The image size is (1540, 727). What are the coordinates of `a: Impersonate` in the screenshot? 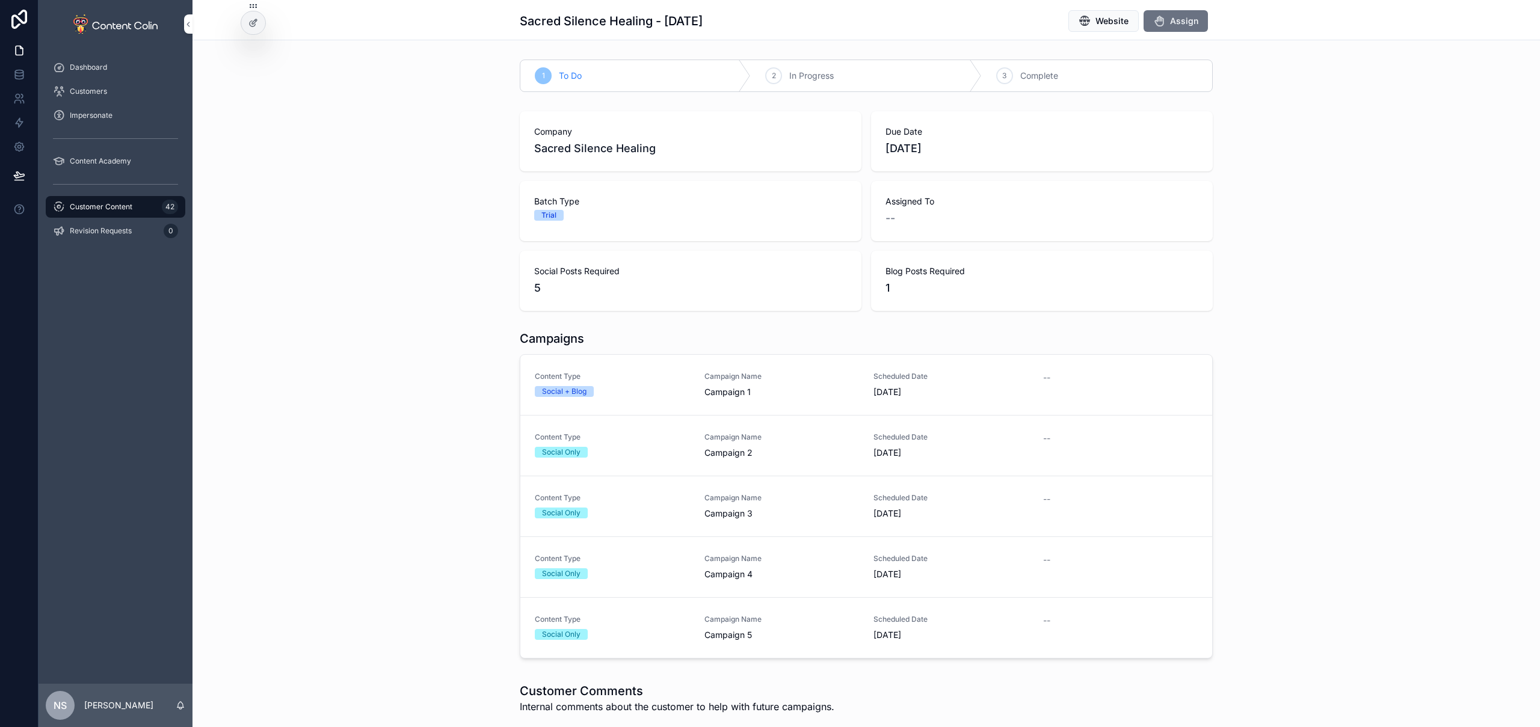 It's located at (115, 115).